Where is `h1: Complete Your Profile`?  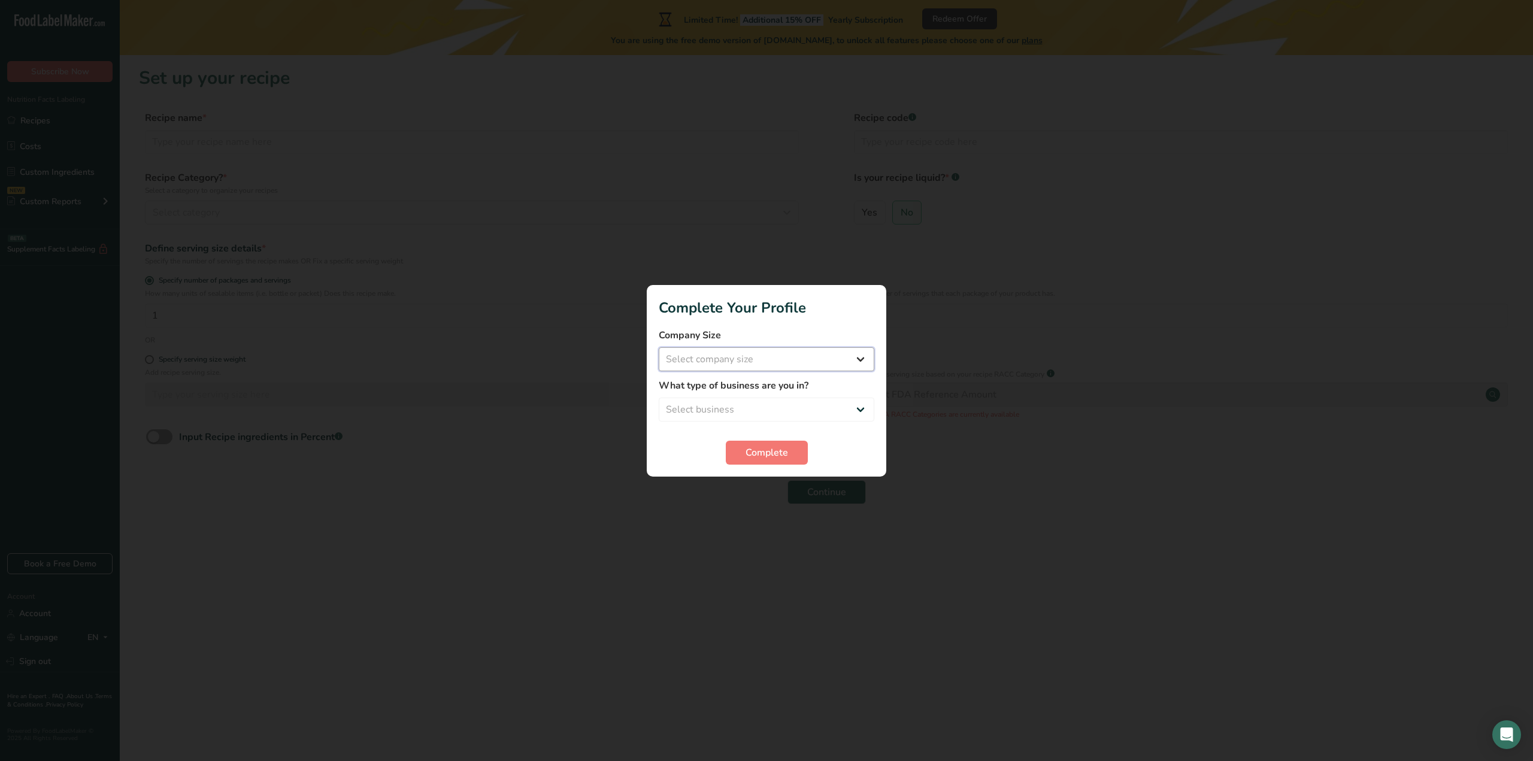
h1: Complete Your Profile is located at coordinates (766, 308).